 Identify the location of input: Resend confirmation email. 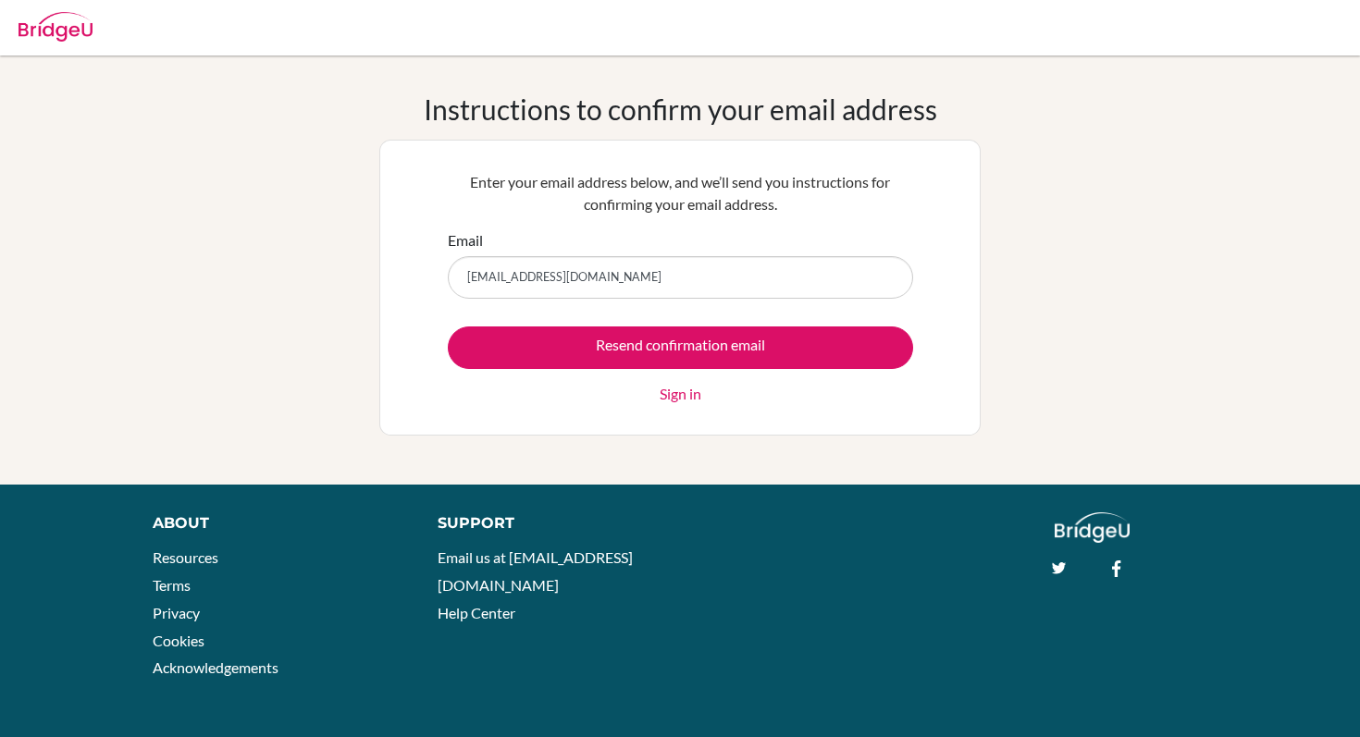
(680, 348).